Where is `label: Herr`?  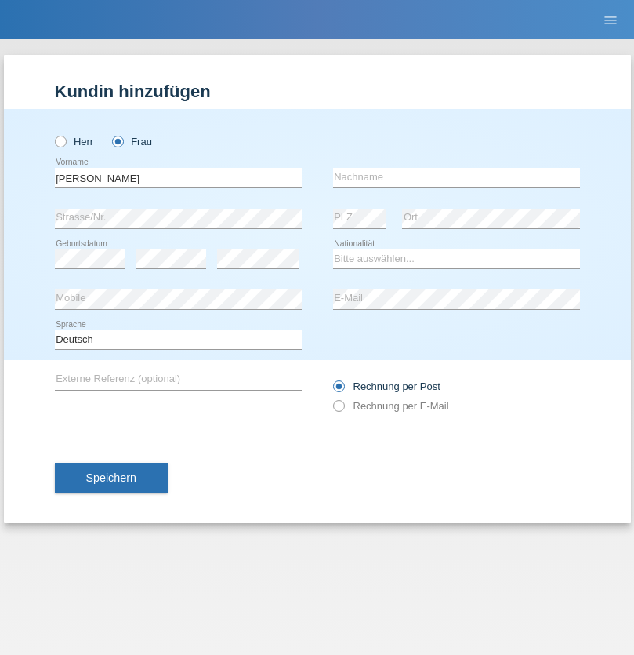 label: Herr is located at coordinates (74, 141).